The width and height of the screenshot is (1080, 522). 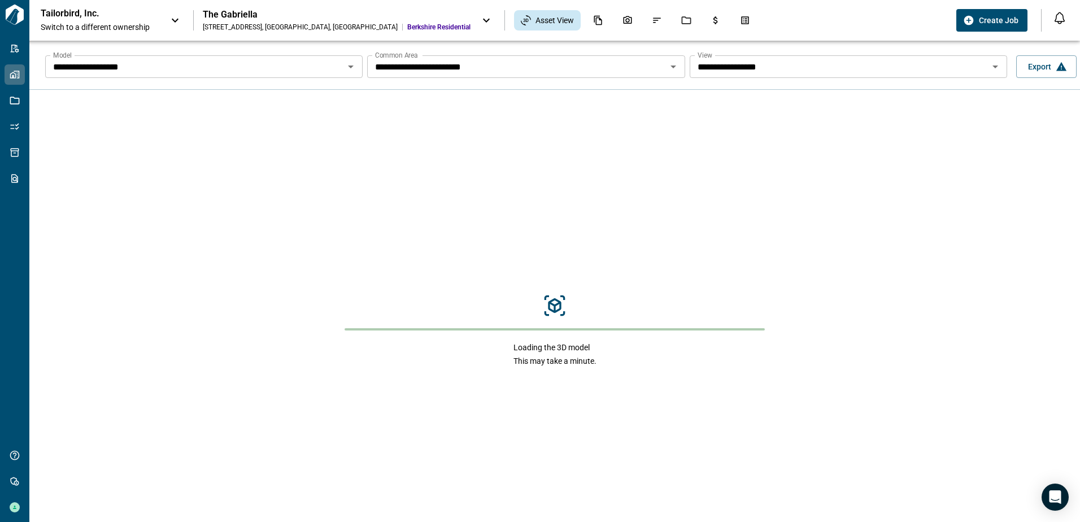 What do you see at coordinates (999, 20) in the screenshot?
I see `span: Create Job` at bounding box center [999, 20].